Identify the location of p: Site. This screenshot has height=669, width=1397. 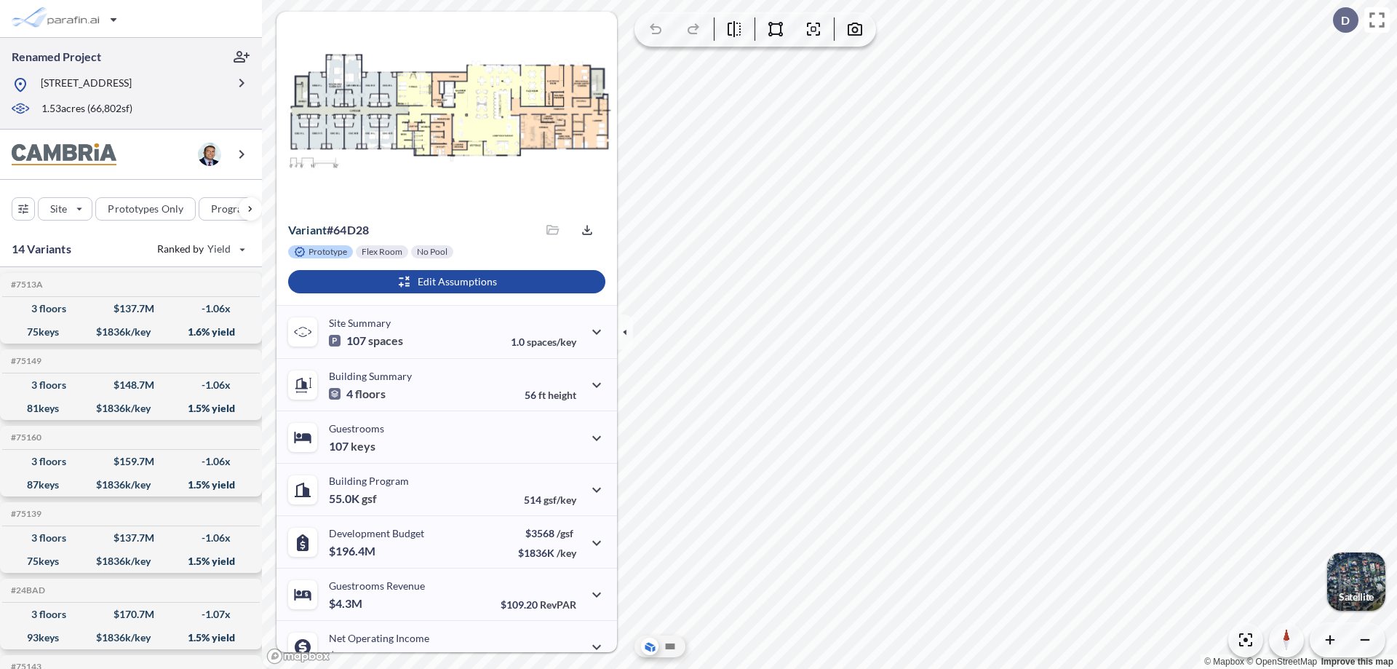
(58, 209).